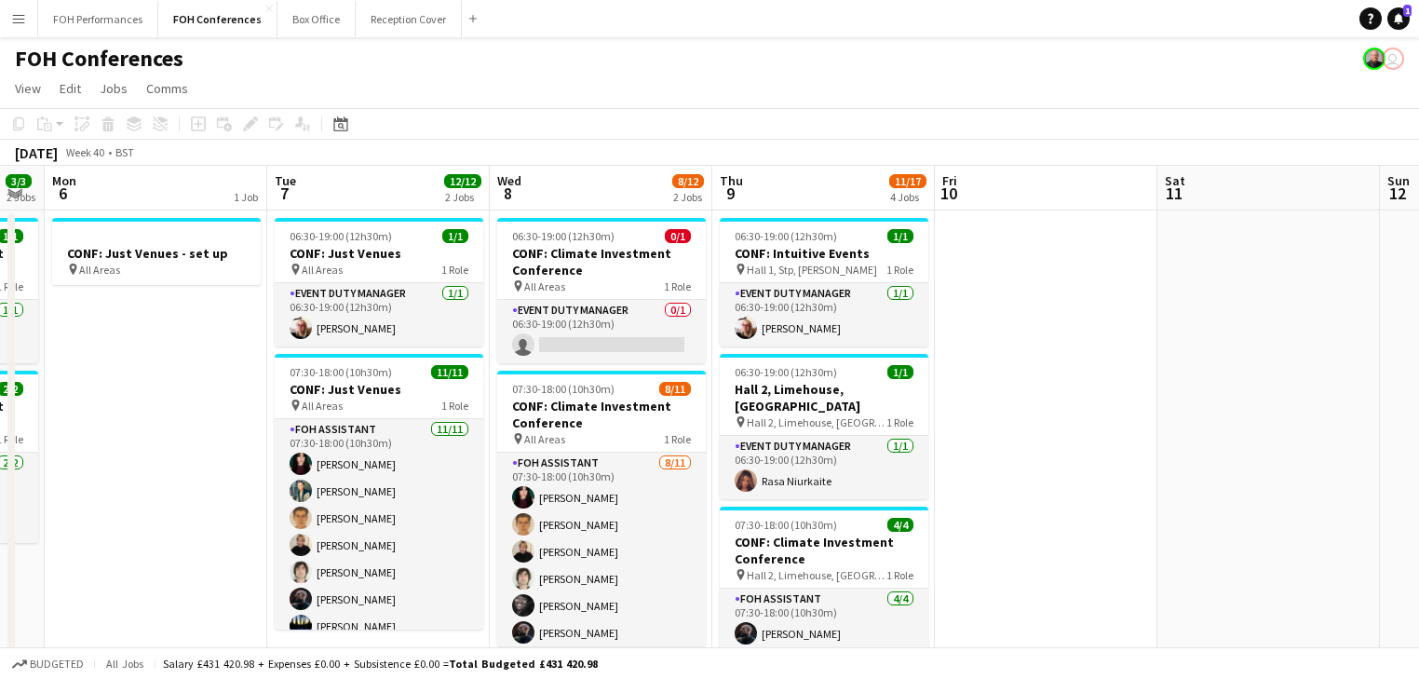  I want to click on span: All jobs, so click(125, 663).